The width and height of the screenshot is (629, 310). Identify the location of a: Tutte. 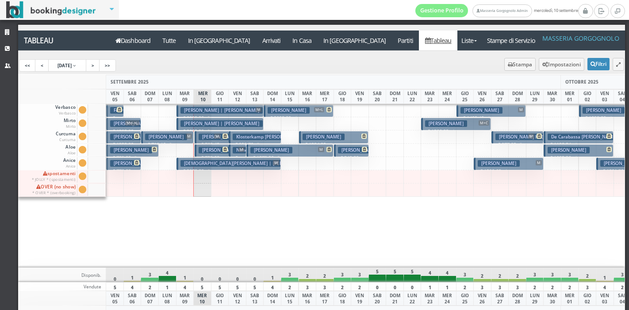
(169, 40).